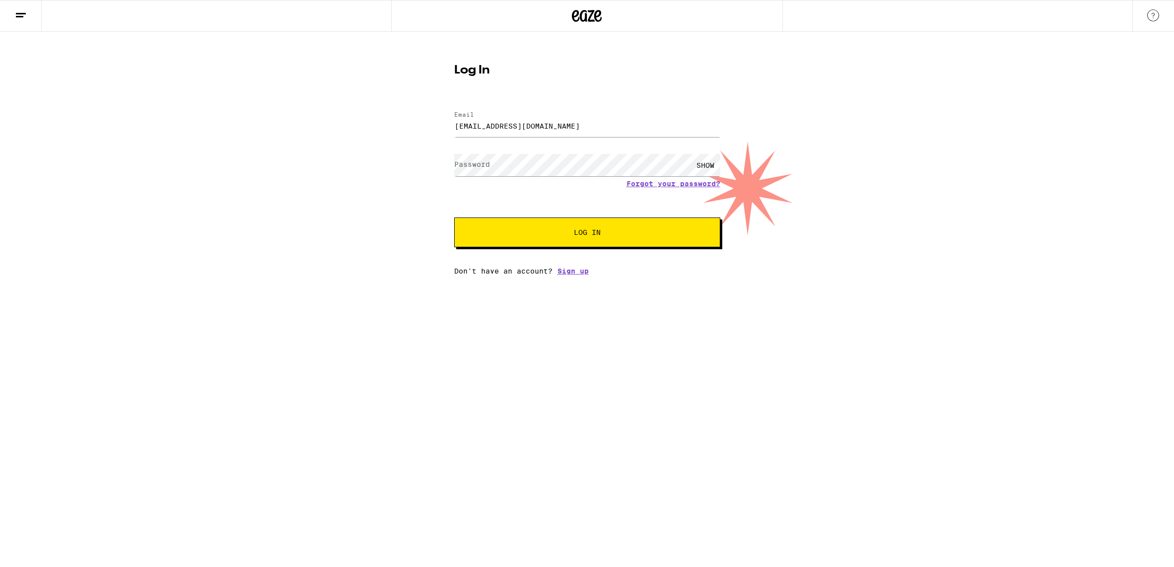 This screenshot has width=1174, height=567. Describe the element at coordinates (464, 114) in the screenshot. I see `label: Email` at that location.